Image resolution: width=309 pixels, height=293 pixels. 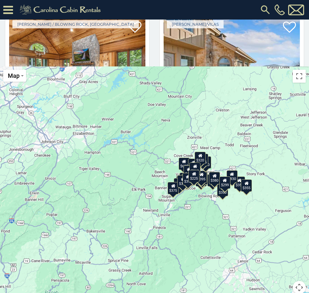 What do you see at coordinates (205, 162) in the screenshot?
I see `div: $250` at bounding box center [205, 162].